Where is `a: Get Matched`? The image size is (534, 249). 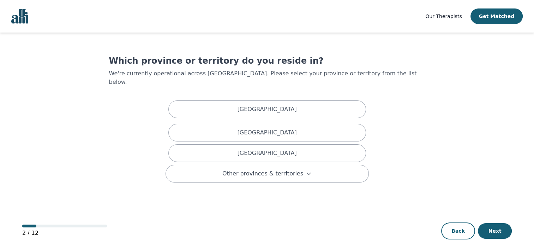 a: Get Matched is located at coordinates (497, 16).